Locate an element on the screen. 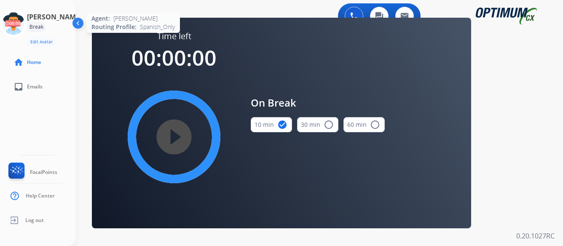  span: Log out is located at coordinates (35, 220).